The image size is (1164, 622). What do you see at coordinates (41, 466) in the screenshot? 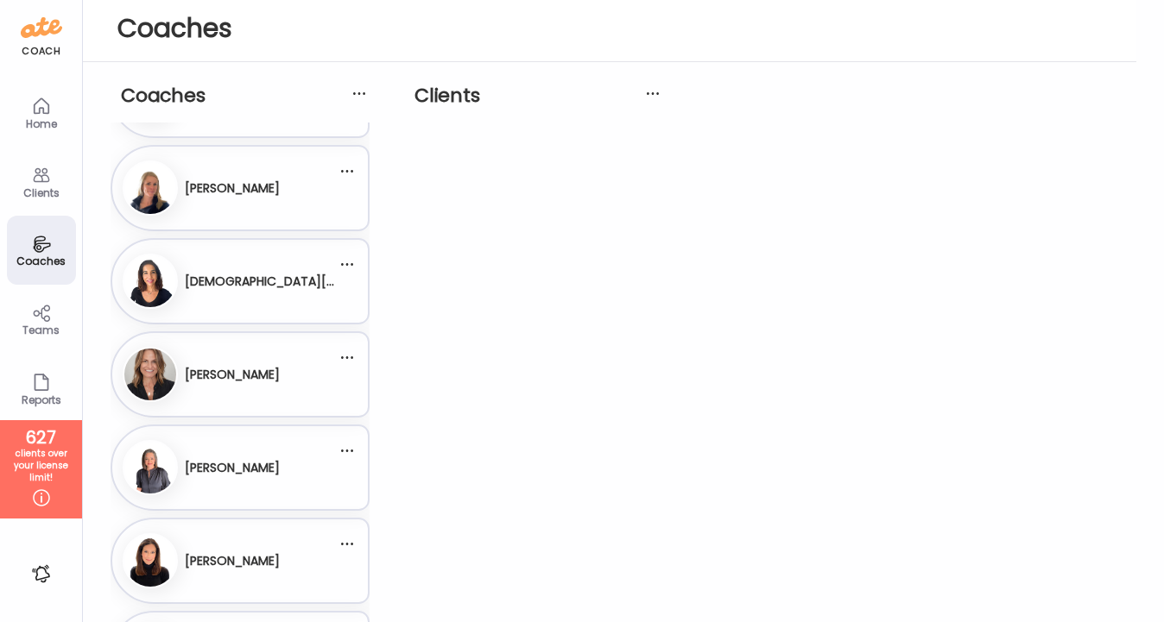
I see `div: clients over your license limit!` at bounding box center [41, 466].